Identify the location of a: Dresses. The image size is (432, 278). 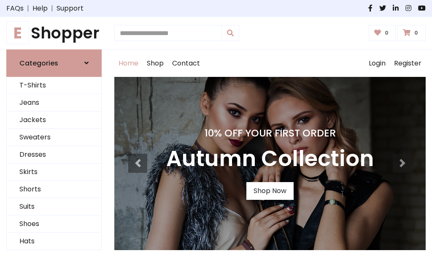
(54, 154).